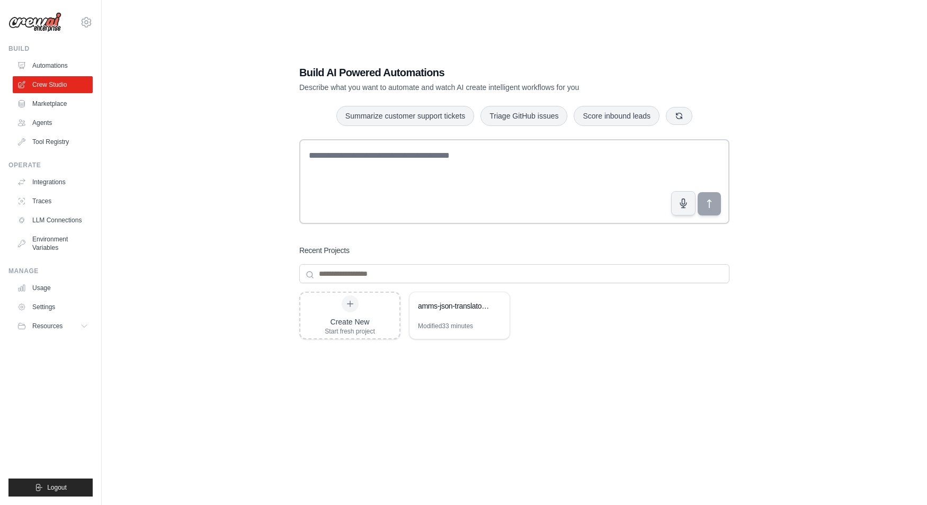  Describe the element at coordinates (52, 244) in the screenshot. I see `a: Environment Variables` at that location.